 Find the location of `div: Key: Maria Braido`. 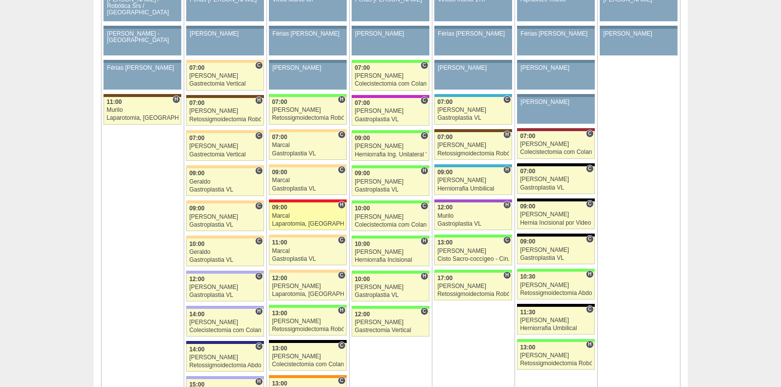

div: Key: Maria Braido is located at coordinates (390, 97).